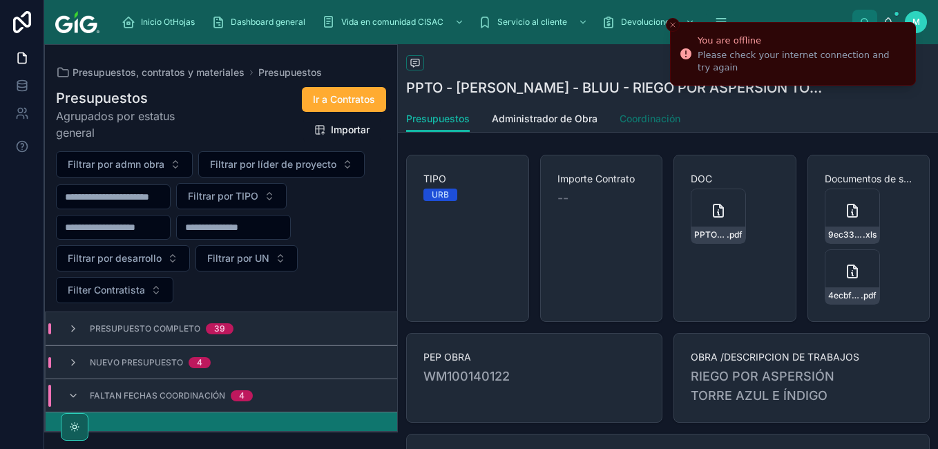 The height and width of the screenshot is (449, 938). I want to click on span: Filtrar por TIPO, so click(223, 196).